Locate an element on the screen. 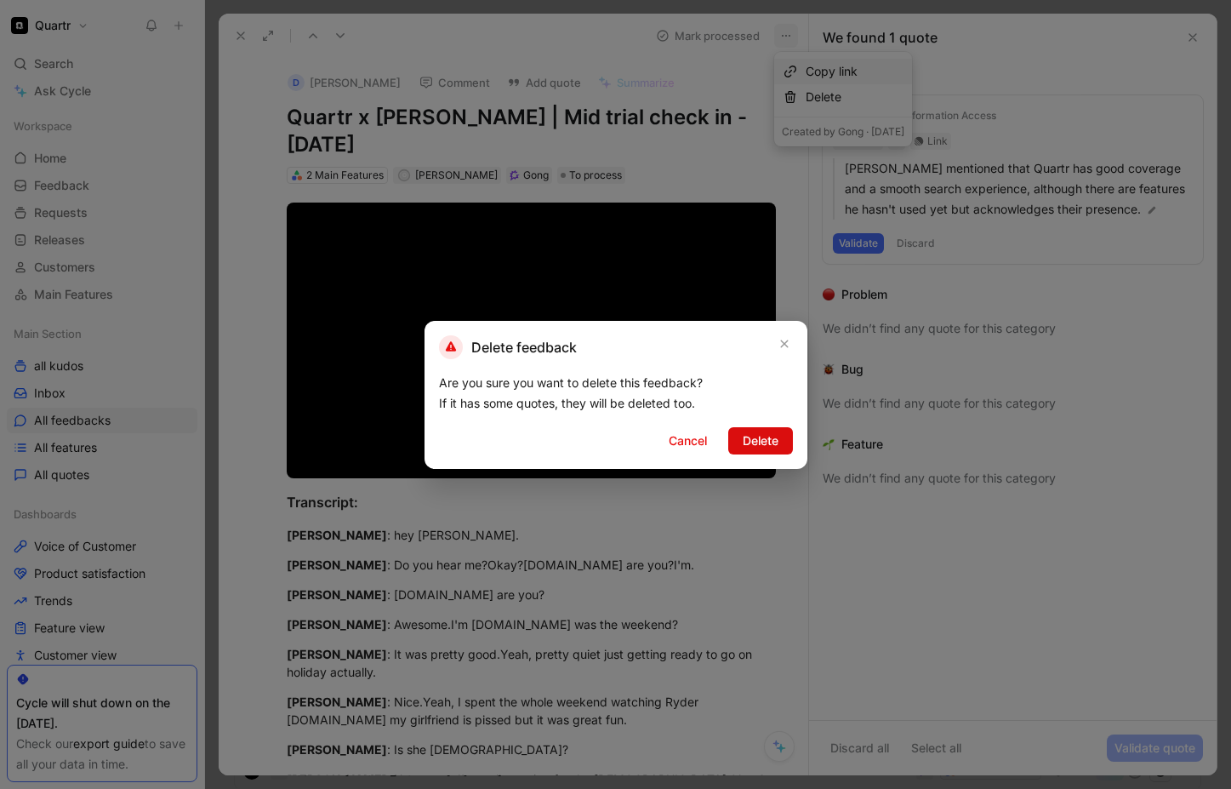 The height and width of the screenshot is (789, 1231). h2: Delete feedback is located at coordinates (508, 347).